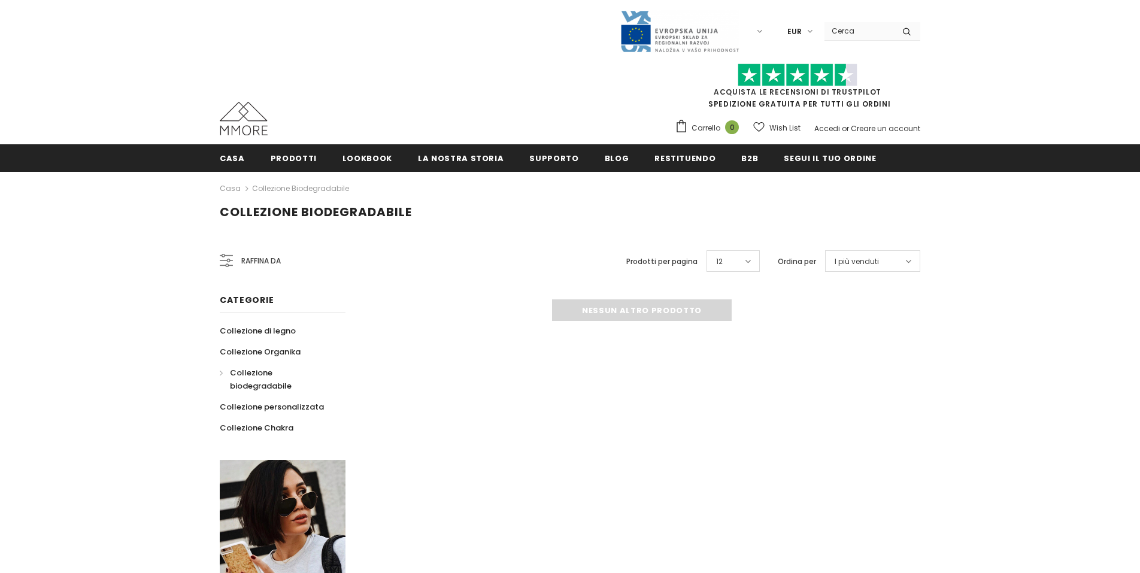  What do you see at coordinates (260, 351) in the screenshot?
I see `a: Collezione Organika` at bounding box center [260, 351].